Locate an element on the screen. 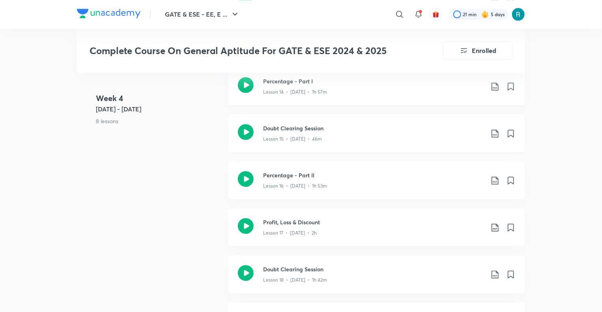 The height and width of the screenshot is (312, 602). h3: Profit, Loss & Discount is located at coordinates (374, 222).